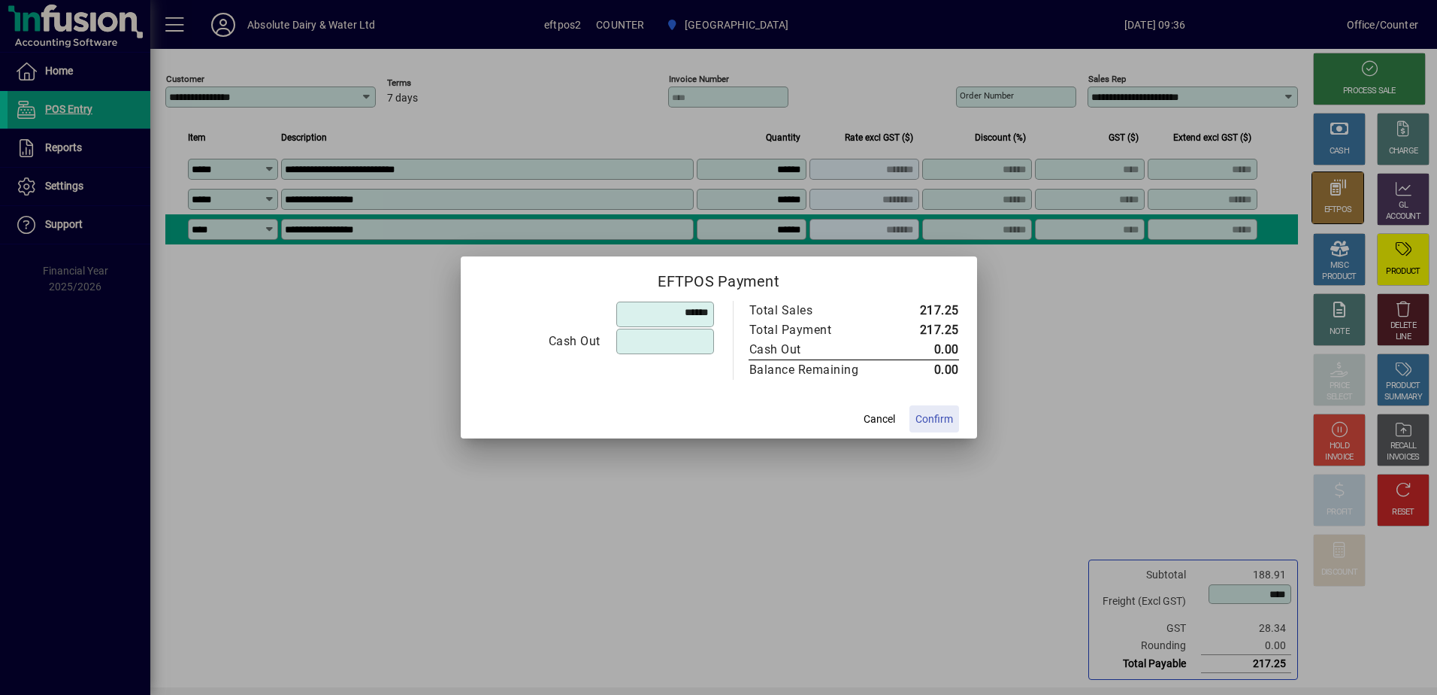  I want to click on span: Confirm, so click(935, 419).